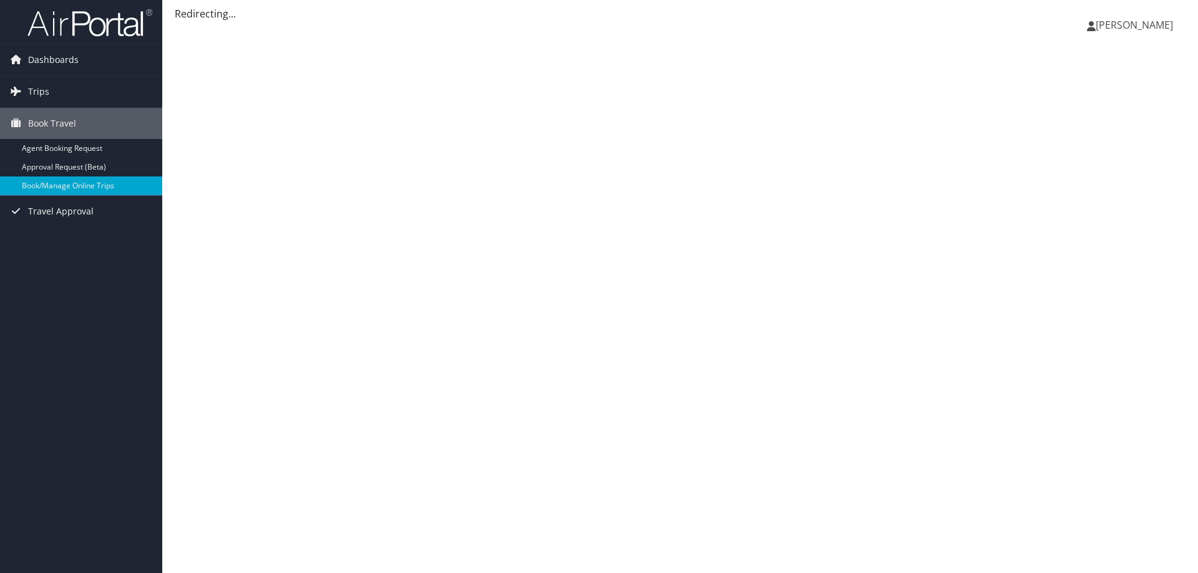  What do you see at coordinates (90, 22) in the screenshot?
I see `img: airportal-logo.png` at bounding box center [90, 22].